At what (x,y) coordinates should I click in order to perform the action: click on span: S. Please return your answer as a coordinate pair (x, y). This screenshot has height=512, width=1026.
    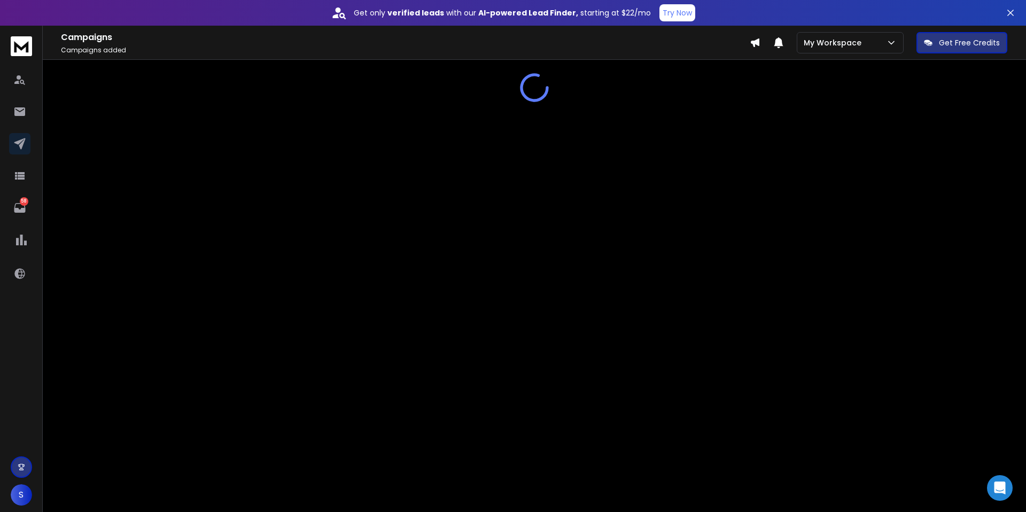
    Looking at the image, I should click on (21, 495).